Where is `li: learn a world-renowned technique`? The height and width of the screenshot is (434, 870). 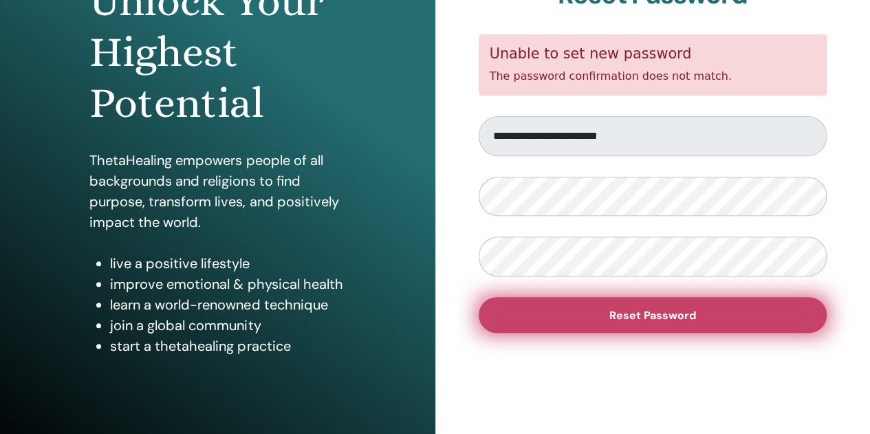
li: learn a world-renowned technique is located at coordinates (228, 305).